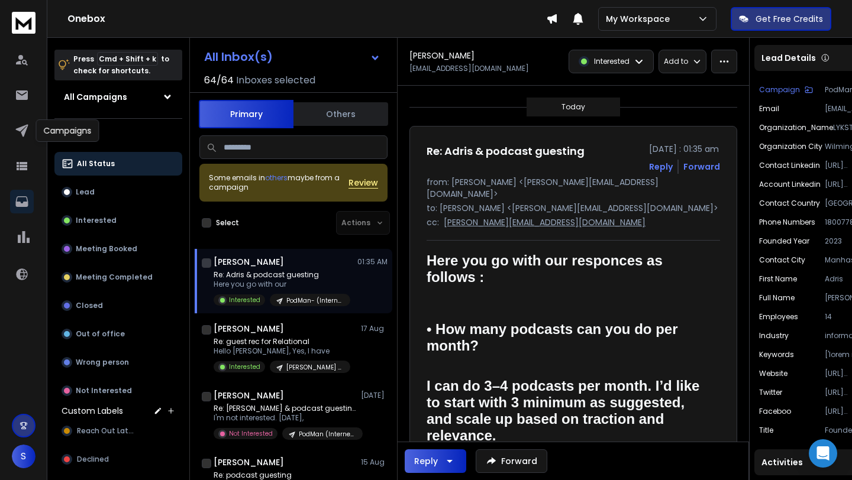 Image resolution: width=852 pixels, height=480 pixels. I want to click on button: Campaign, so click(786, 90).